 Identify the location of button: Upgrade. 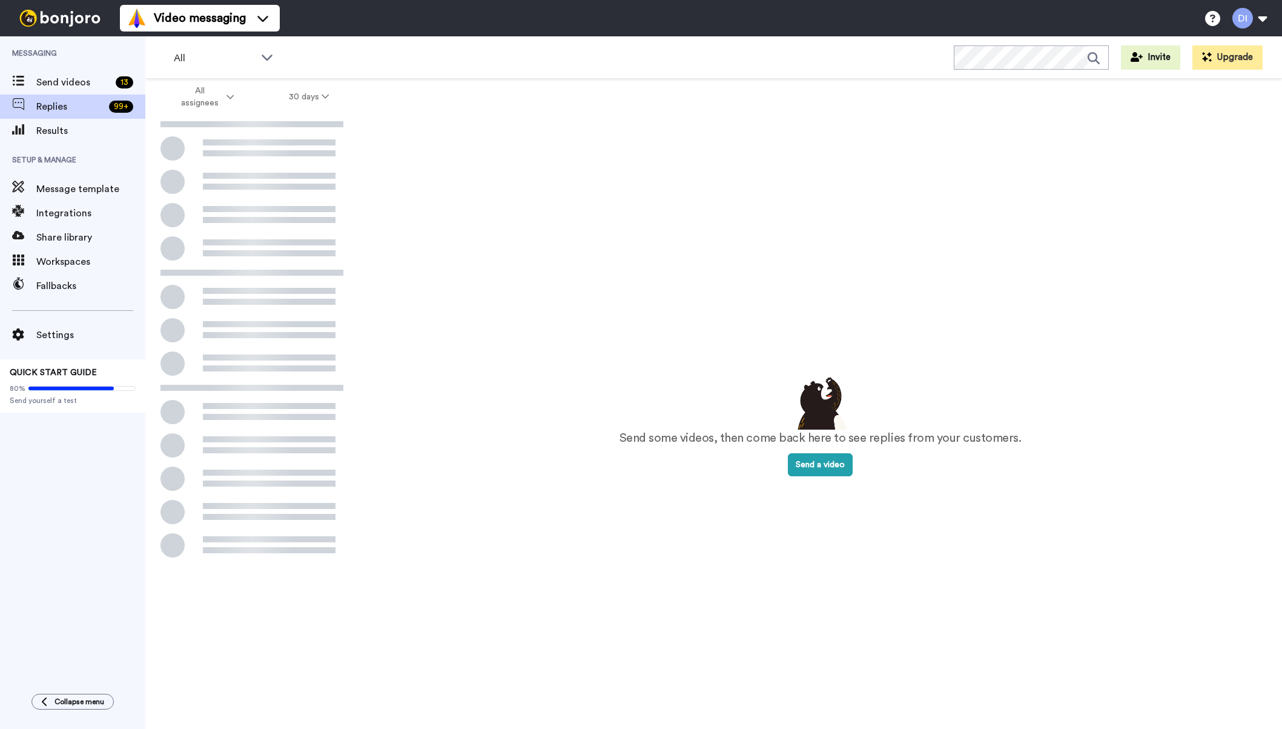
(1228, 58).